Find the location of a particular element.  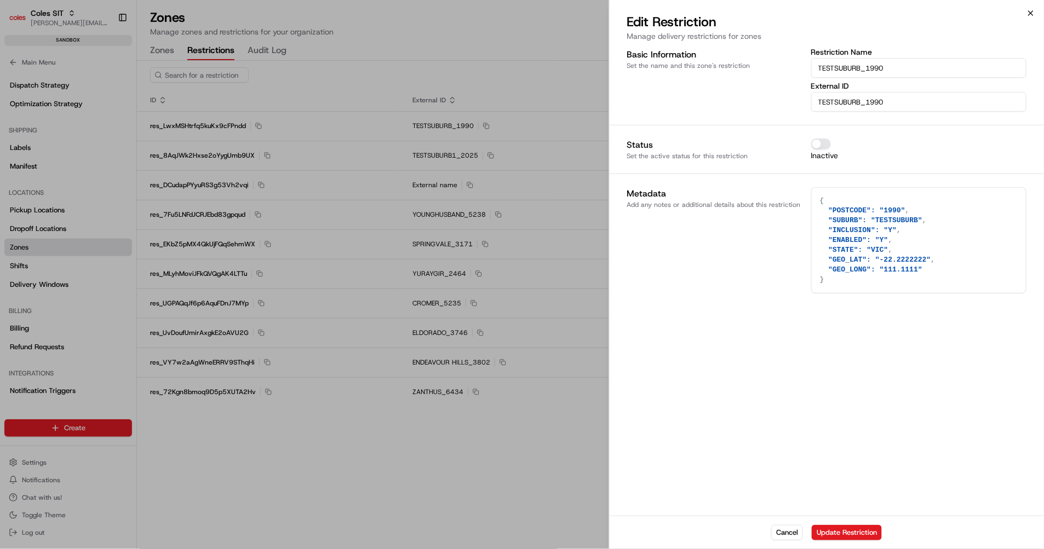

div: We're available if you need us! is located at coordinates (88, 119).